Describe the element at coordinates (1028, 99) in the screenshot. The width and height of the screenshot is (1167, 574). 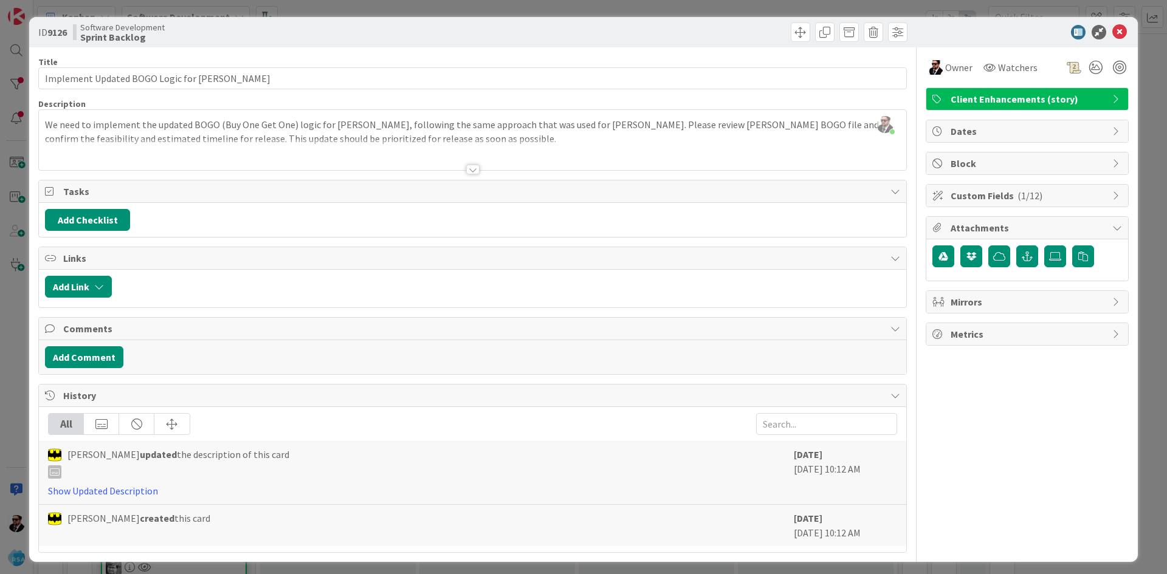
I see `span: Client Enhancements (story)` at that location.